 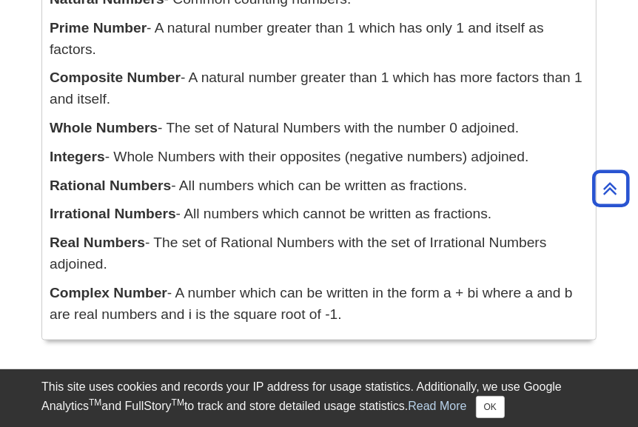 I want to click on b: Irrational Numbers, so click(x=112, y=213).